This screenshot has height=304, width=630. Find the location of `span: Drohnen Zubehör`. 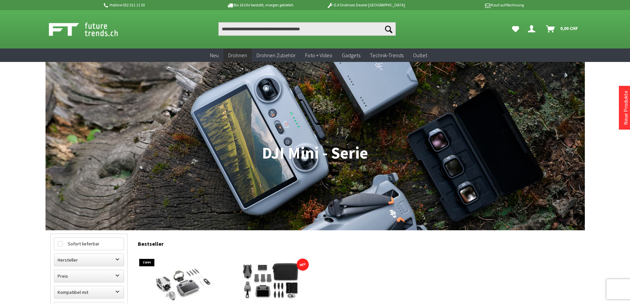

span: Drohnen Zubehör is located at coordinates (276, 55).